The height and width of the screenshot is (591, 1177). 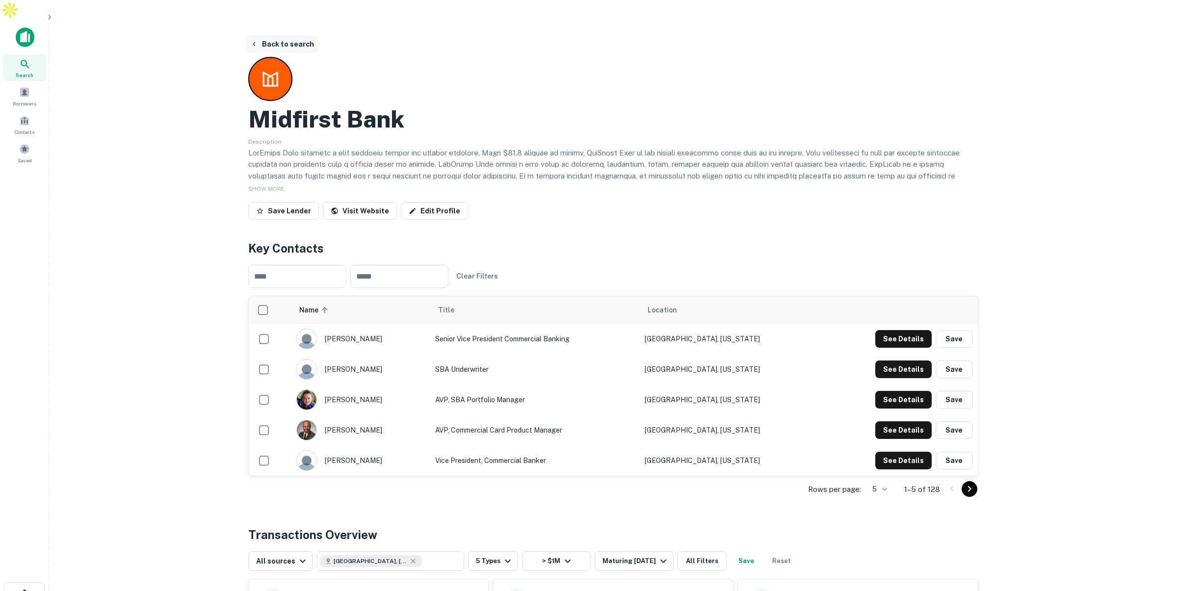 What do you see at coordinates (25, 68) in the screenshot?
I see `div: Search` at bounding box center [25, 68].